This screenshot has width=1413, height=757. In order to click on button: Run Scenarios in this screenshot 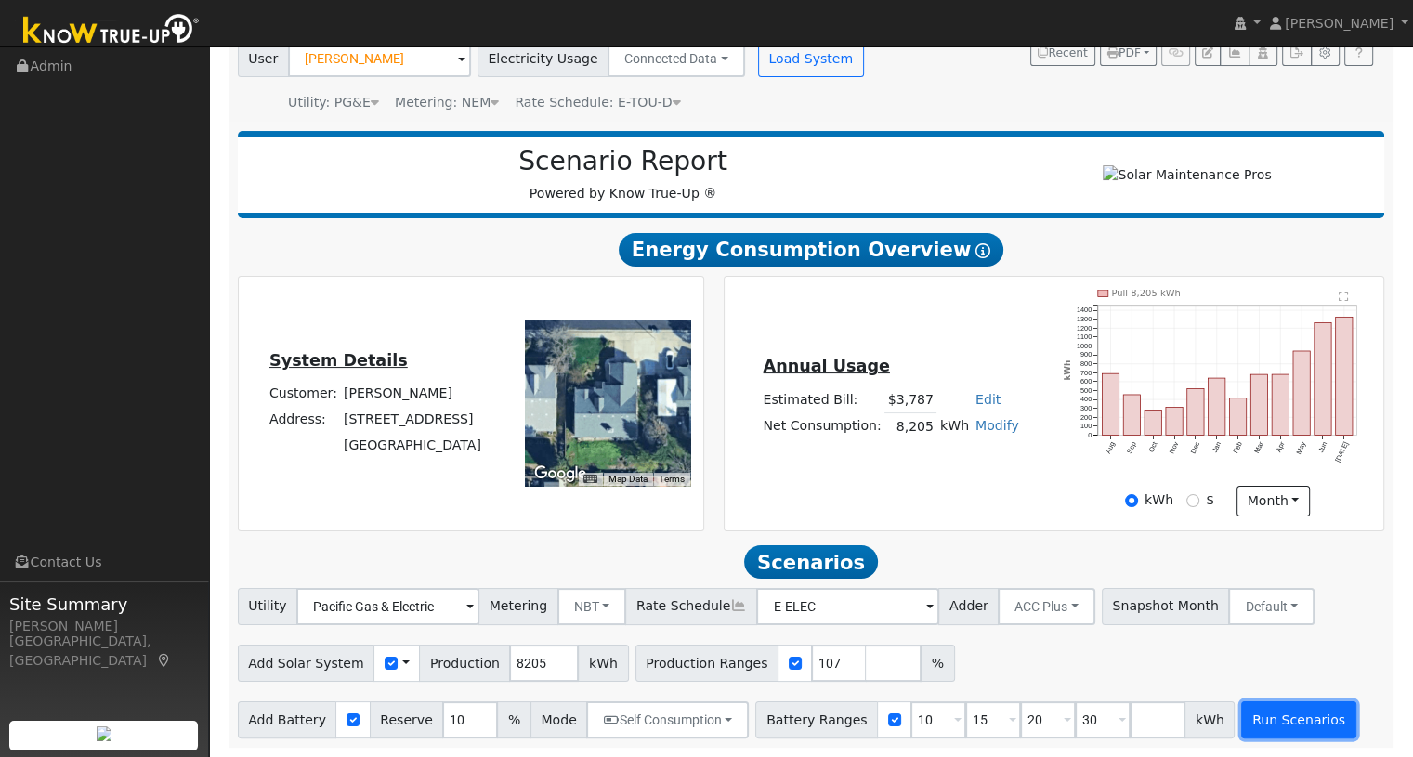, I will do `click(1297, 720)`.